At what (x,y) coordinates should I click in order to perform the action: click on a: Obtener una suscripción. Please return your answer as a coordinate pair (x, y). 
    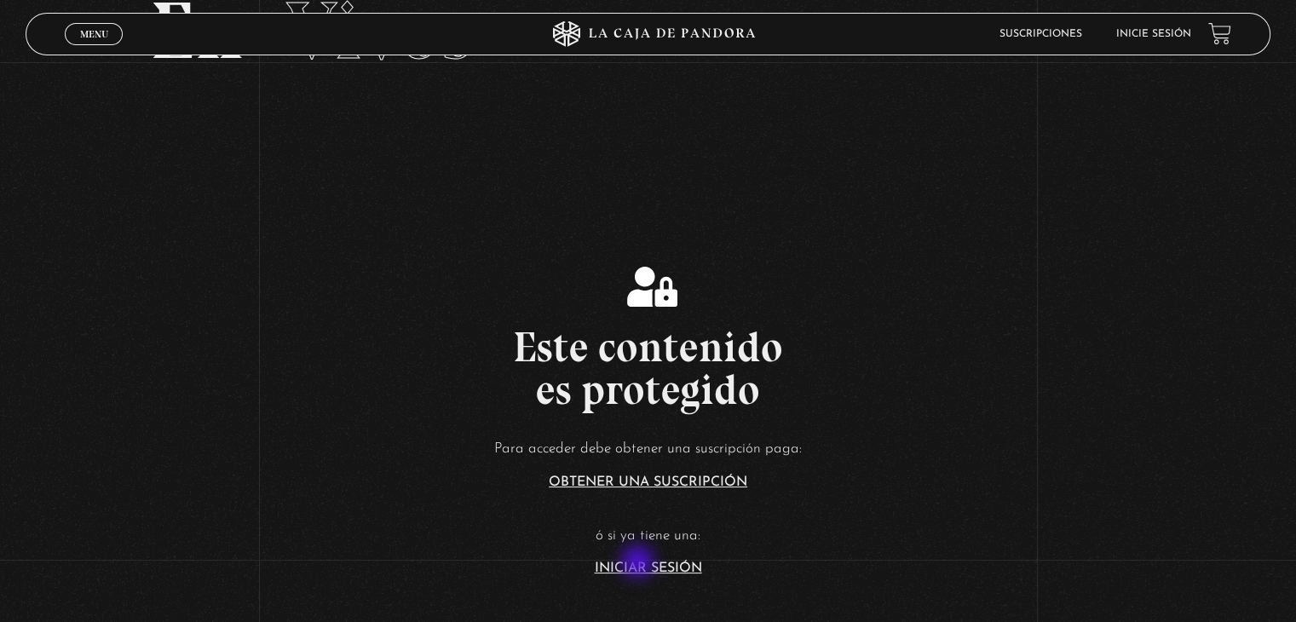
    Looking at the image, I should click on (648, 482).